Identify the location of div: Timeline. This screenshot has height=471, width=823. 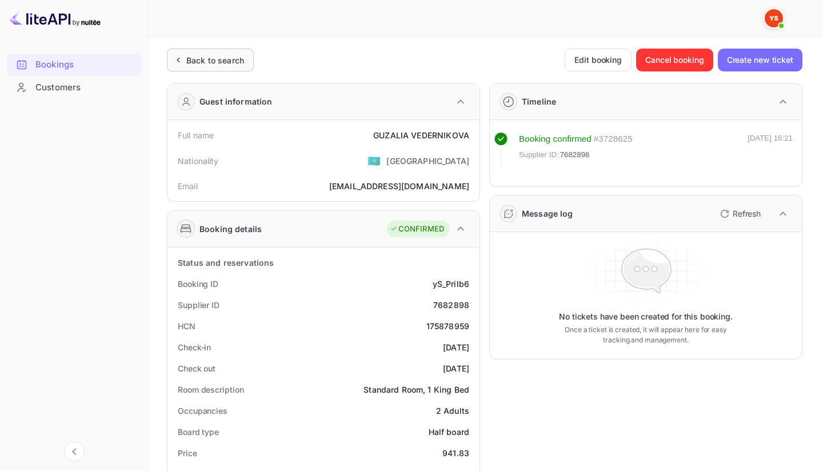
(539, 101).